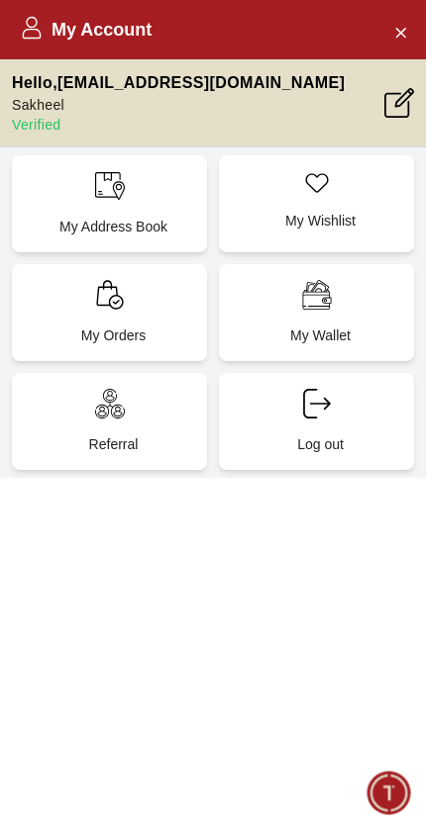  What do you see at coordinates (320, 335) in the screenshot?
I see `p: My Wallet` at bounding box center [320, 335].